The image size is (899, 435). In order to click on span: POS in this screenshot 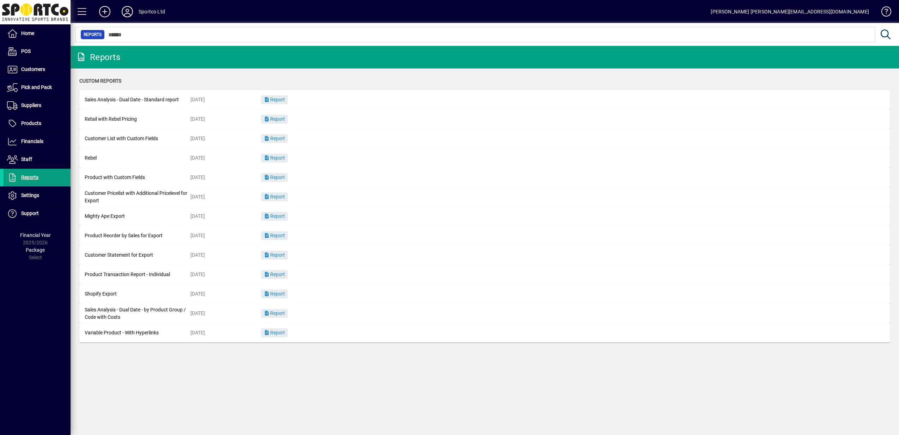, I will do `click(26, 51)`.